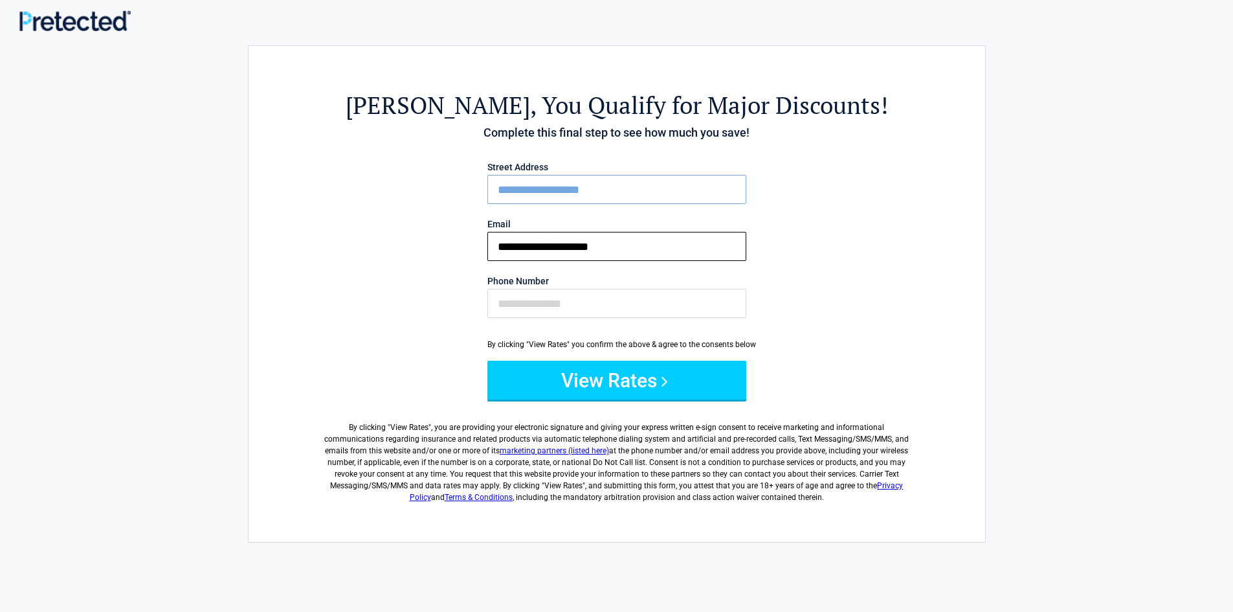  I want to click on h4: Complete this final step to see how much you save!, so click(617, 133).